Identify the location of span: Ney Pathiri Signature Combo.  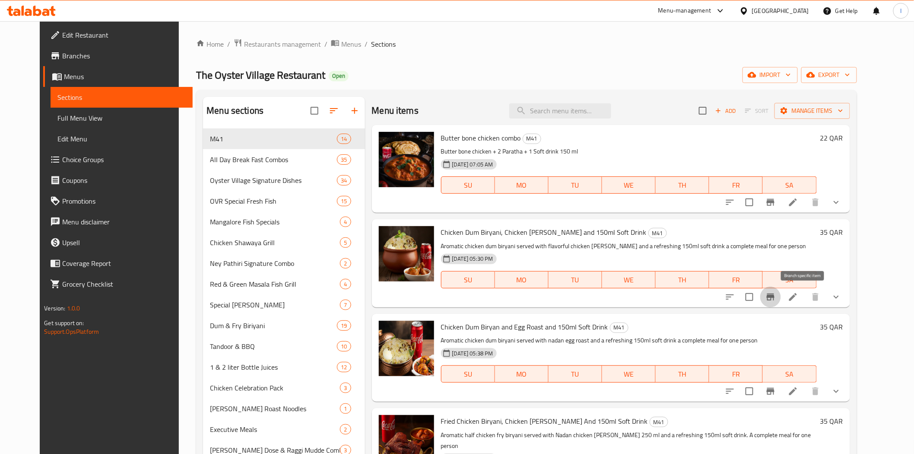
(275, 263).